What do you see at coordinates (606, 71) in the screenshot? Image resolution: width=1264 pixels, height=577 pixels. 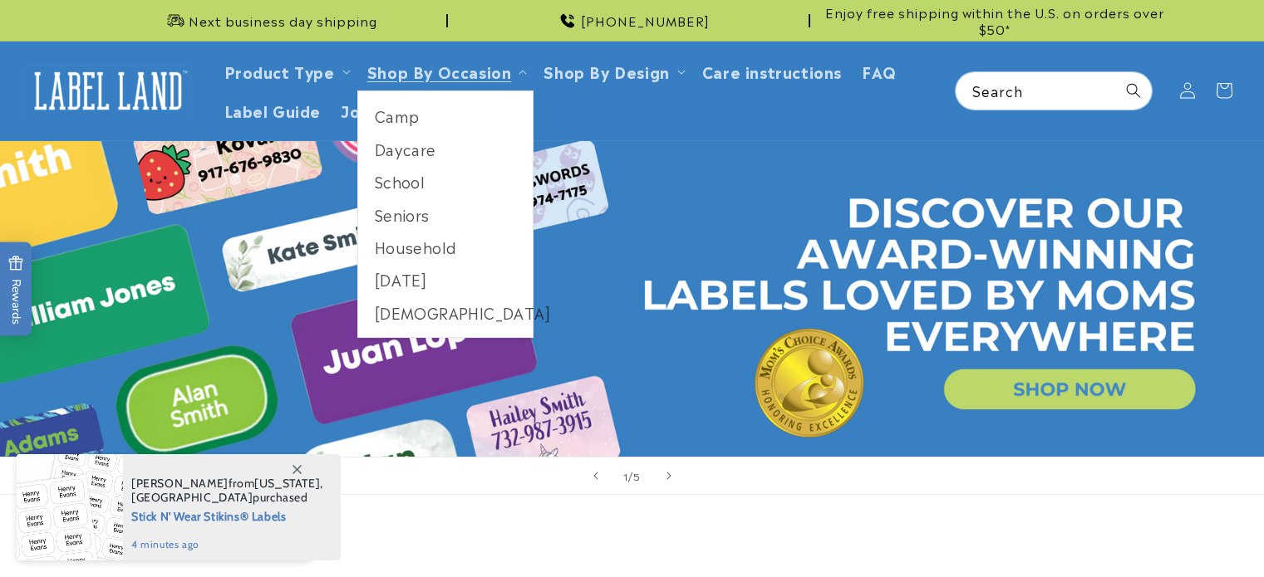 I see `a: Shop By Design` at bounding box center [606, 71].